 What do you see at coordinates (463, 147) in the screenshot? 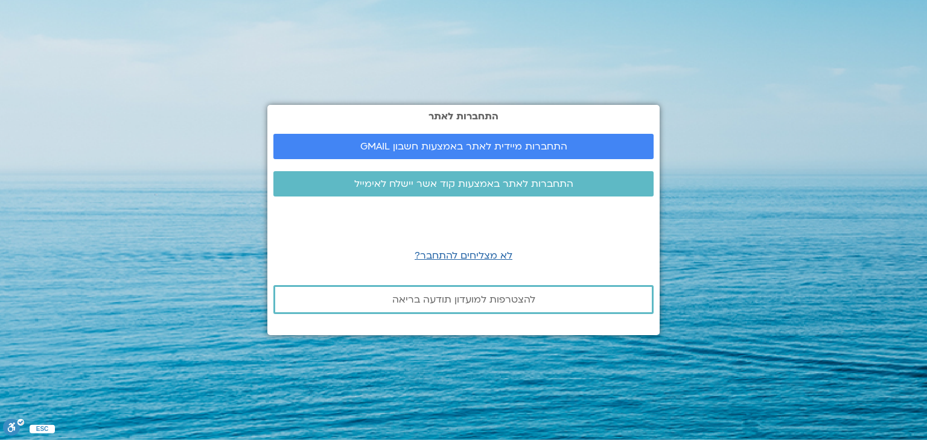
I see `a: התחברות מיידית לאתר באמצעות חשבון GMAIL` at bounding box center [463, 147].